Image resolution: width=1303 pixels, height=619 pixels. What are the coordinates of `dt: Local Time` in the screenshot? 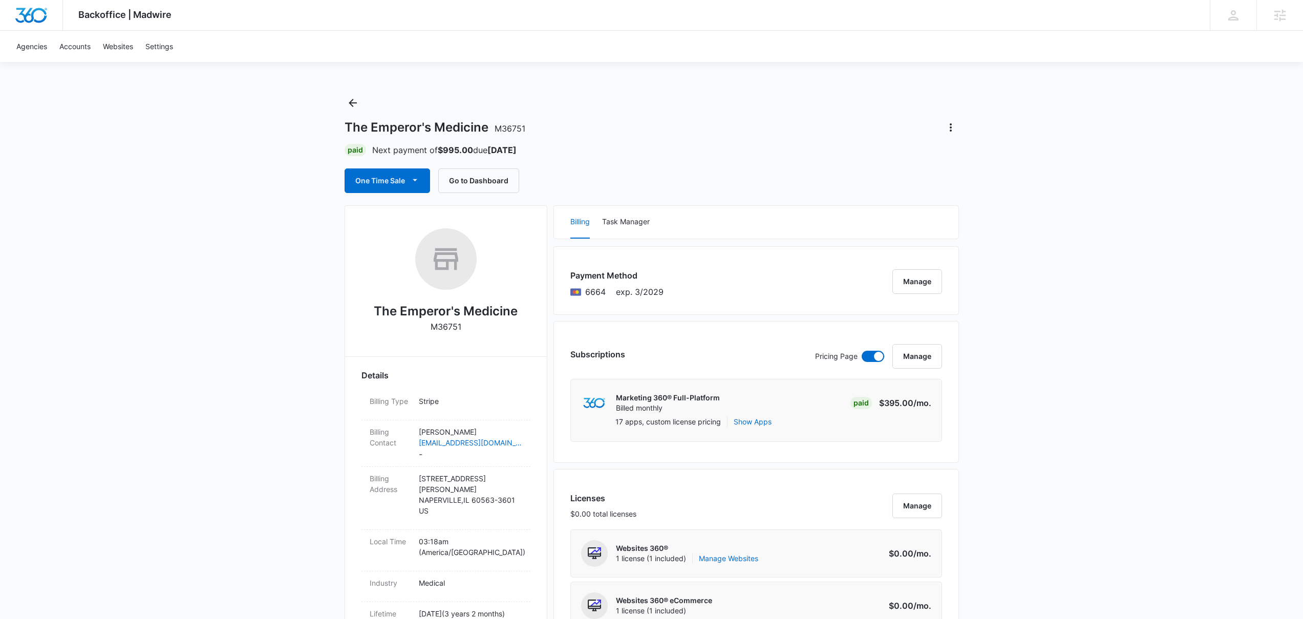 It's located at (390, 541).